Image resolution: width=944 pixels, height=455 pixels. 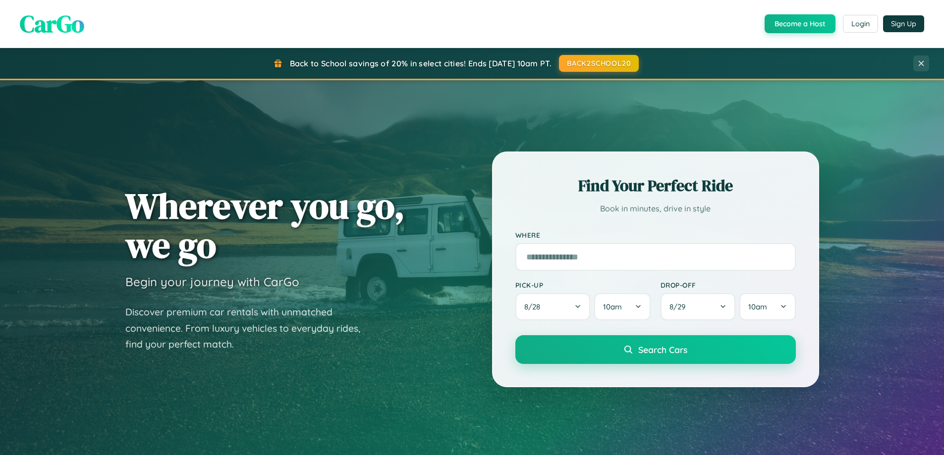 What do you see at coordinates (698, 307) in the screenshot?
I see `button: 8/29` at bounding box center [698, 307].